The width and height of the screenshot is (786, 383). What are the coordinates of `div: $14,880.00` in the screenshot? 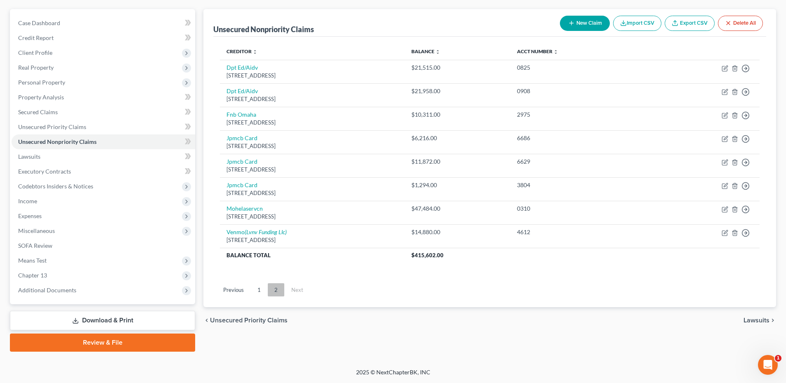 It's located at (457, 232).